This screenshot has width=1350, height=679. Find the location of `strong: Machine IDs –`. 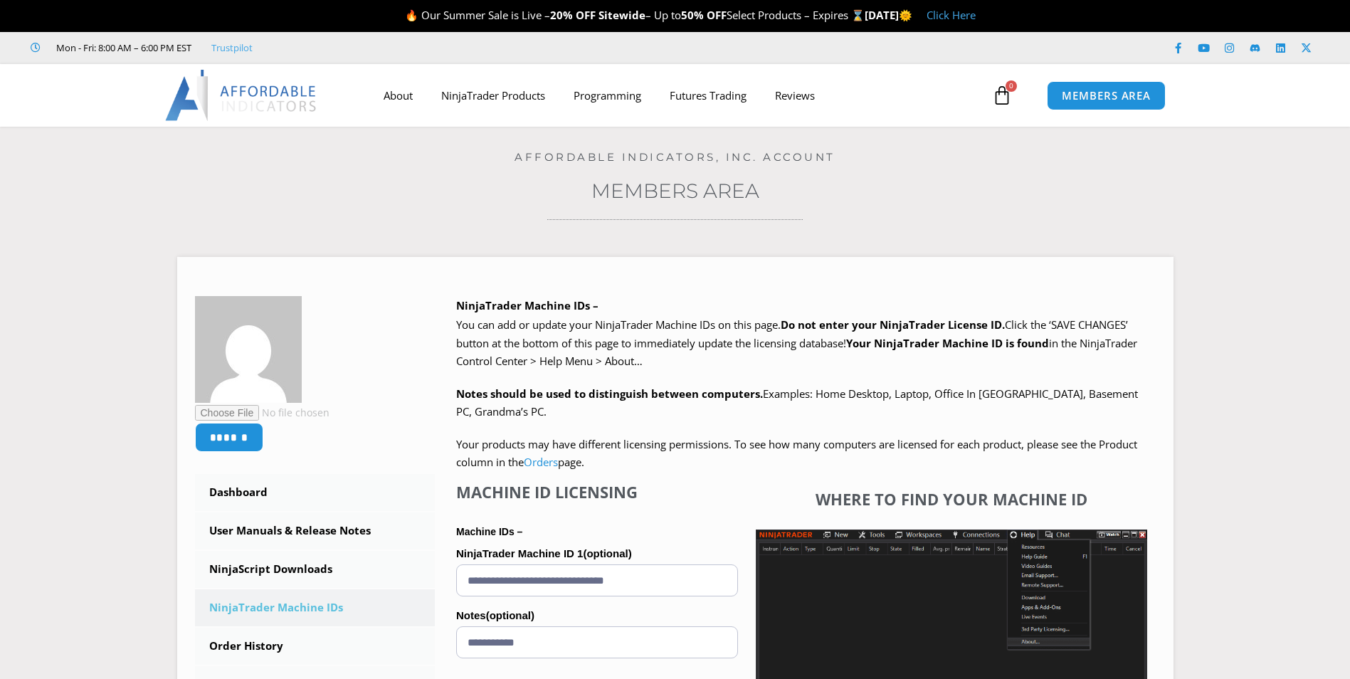

strong: Machine IDs – is located at coordinates (489, 531).